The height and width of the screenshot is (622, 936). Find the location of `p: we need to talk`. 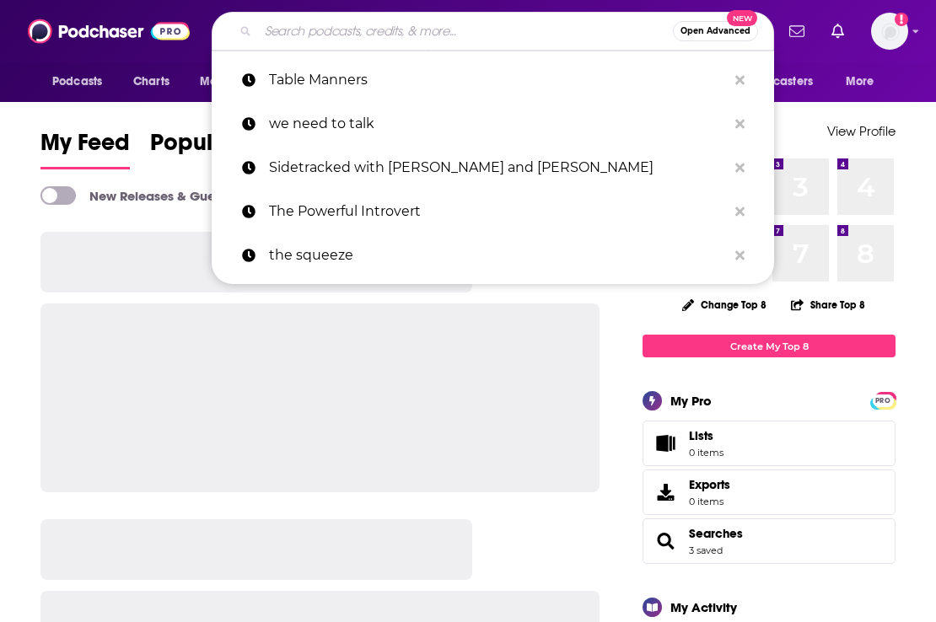

p: we need to talk is located at coordinates (497, 124).